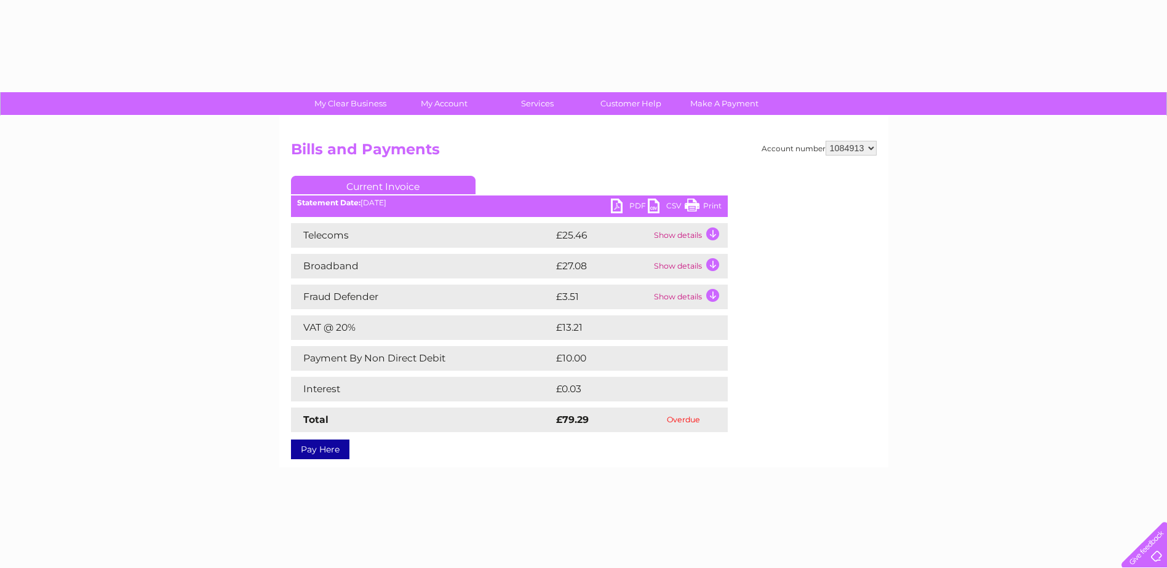 This screenshot has height=568, width=1167. Describe the element at coordinates (422, 328) in the screenshot. I see `td: VAT @ 20%` at that location.